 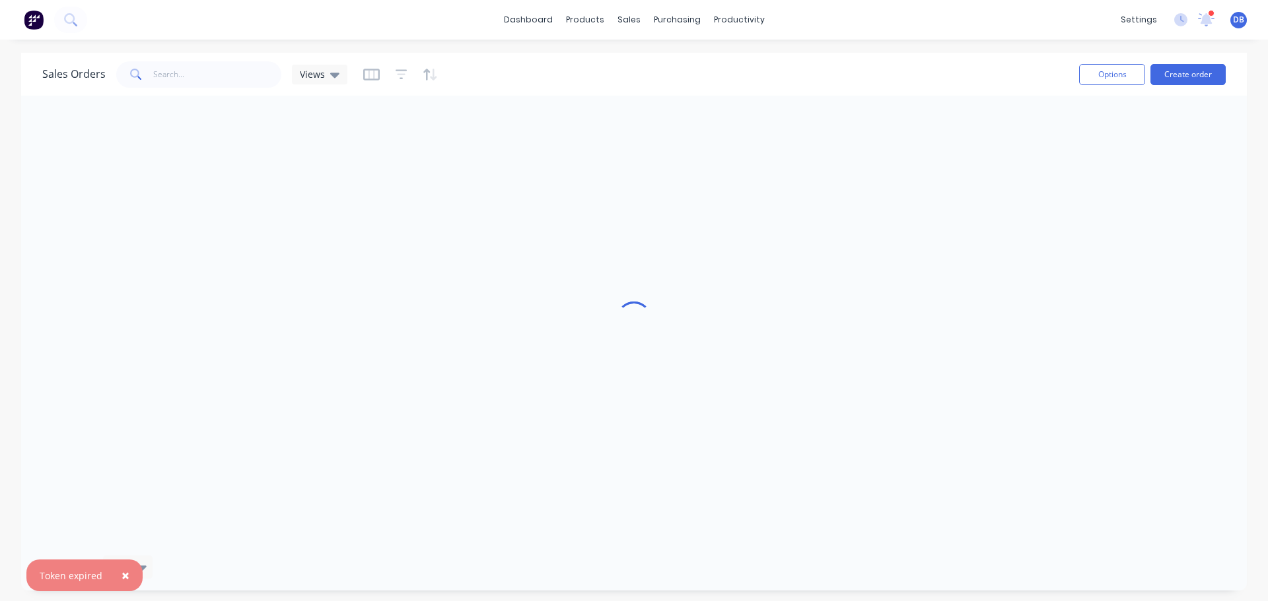 What do you see at coordinates (1238, 20) in the screenshot?
I see `span: DB` at bounding box center [1238, 20].